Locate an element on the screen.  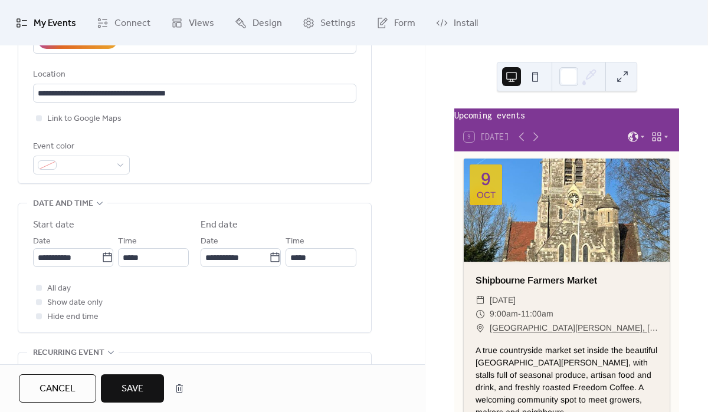
span: Views is located at coordinates (201, 23).